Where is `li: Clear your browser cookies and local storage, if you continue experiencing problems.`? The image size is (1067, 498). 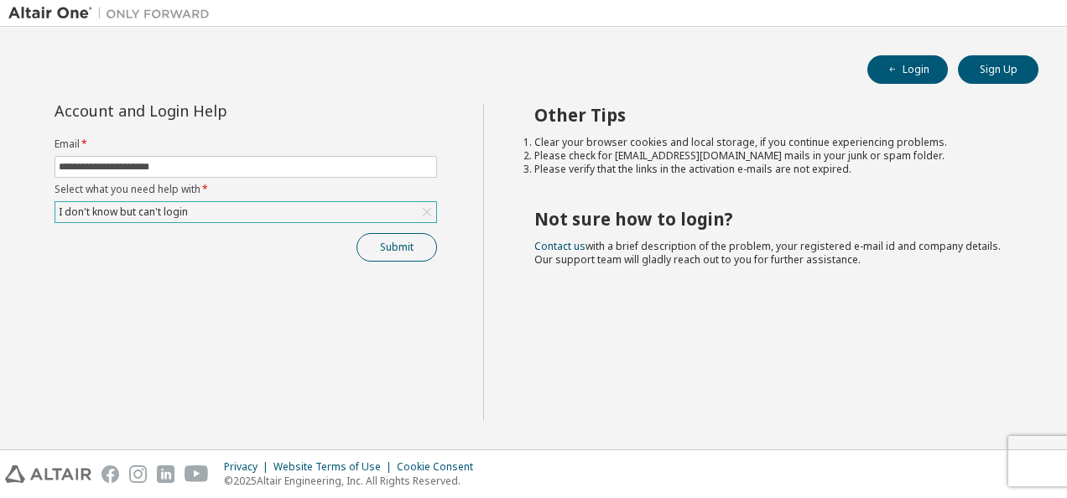 li: Clear your browser cookies and local storage, if you continue experiencing problems. is located at coordinates (772, 143).